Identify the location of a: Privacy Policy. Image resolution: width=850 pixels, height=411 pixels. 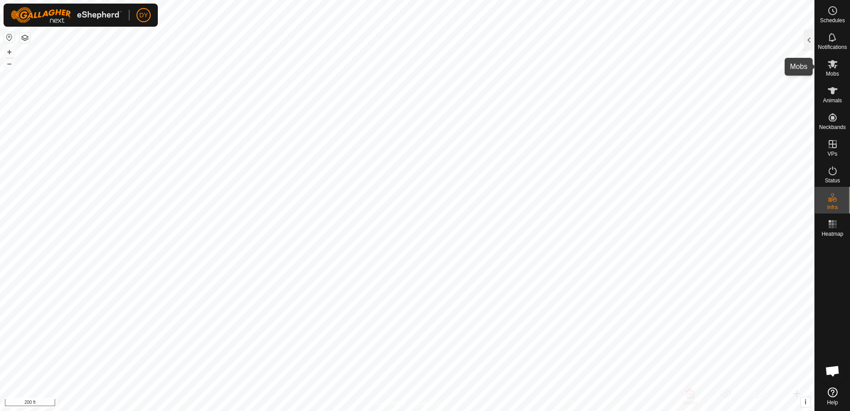
(389, 403).